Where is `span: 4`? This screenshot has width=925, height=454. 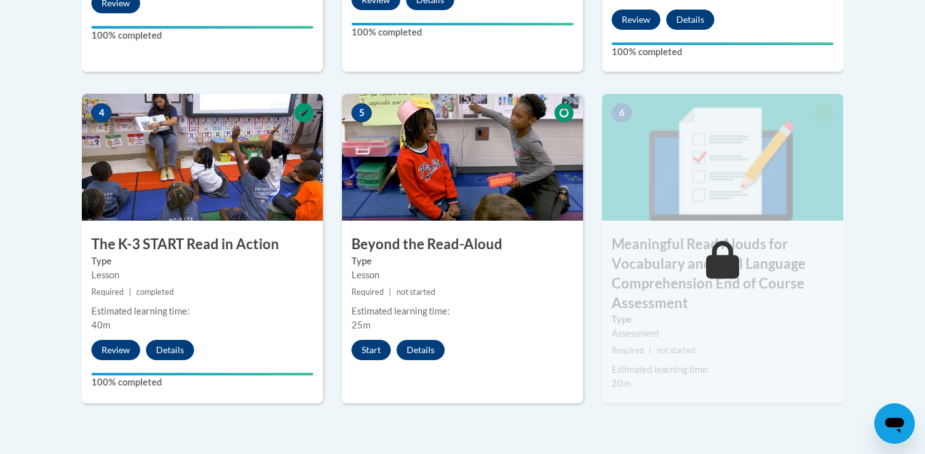
span: 4 is located at coordinates (102, 113).